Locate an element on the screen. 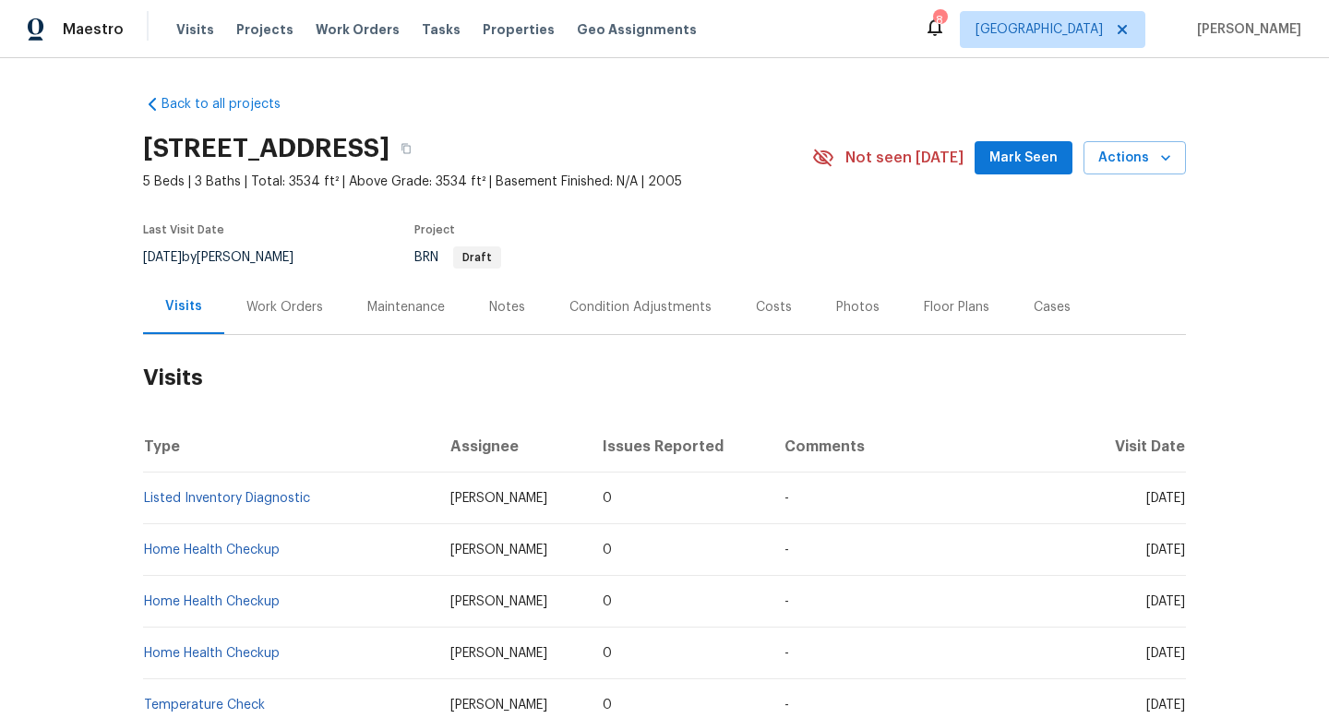 The height and width of the screenshot is (718, 1329). span: Project is located at coordinates (435, 230).